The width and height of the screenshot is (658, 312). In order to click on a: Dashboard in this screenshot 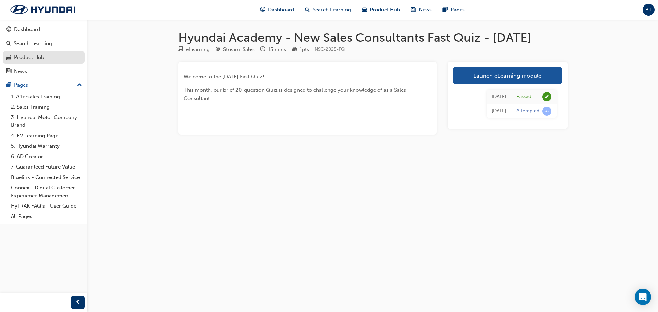, I will do `click(44, 29)`.